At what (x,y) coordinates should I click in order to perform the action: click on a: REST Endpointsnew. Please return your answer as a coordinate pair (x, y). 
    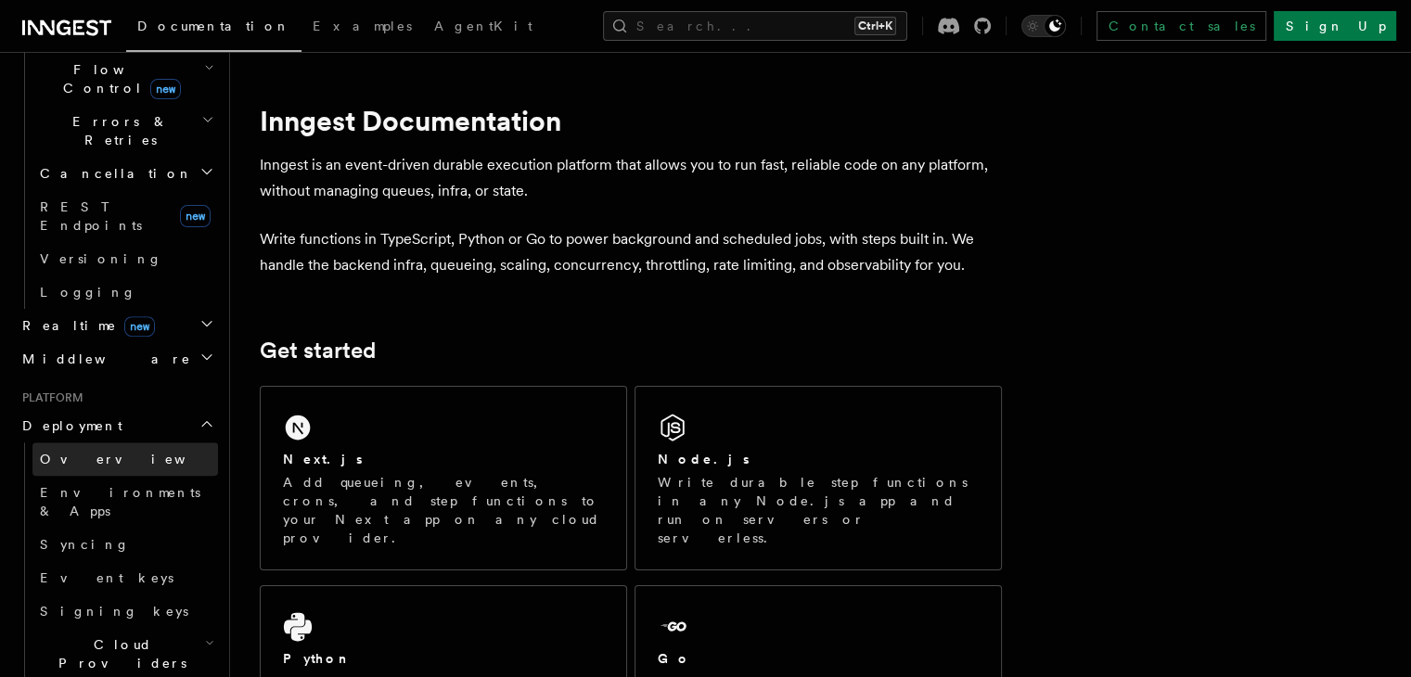
    Looking at the image, I should click on (125, 216).